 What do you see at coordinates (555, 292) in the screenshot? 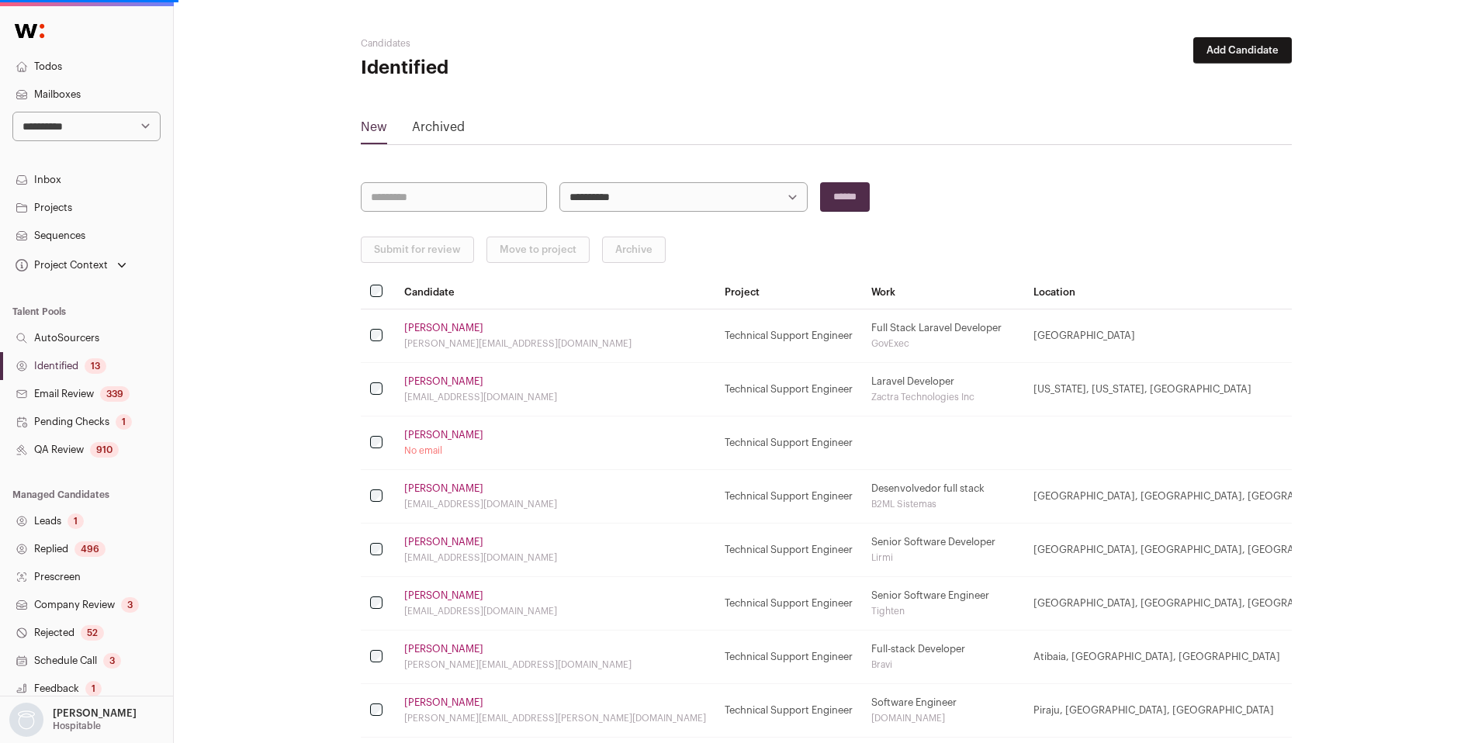
I see `th: Candidate` at bounding box center [555, 292].